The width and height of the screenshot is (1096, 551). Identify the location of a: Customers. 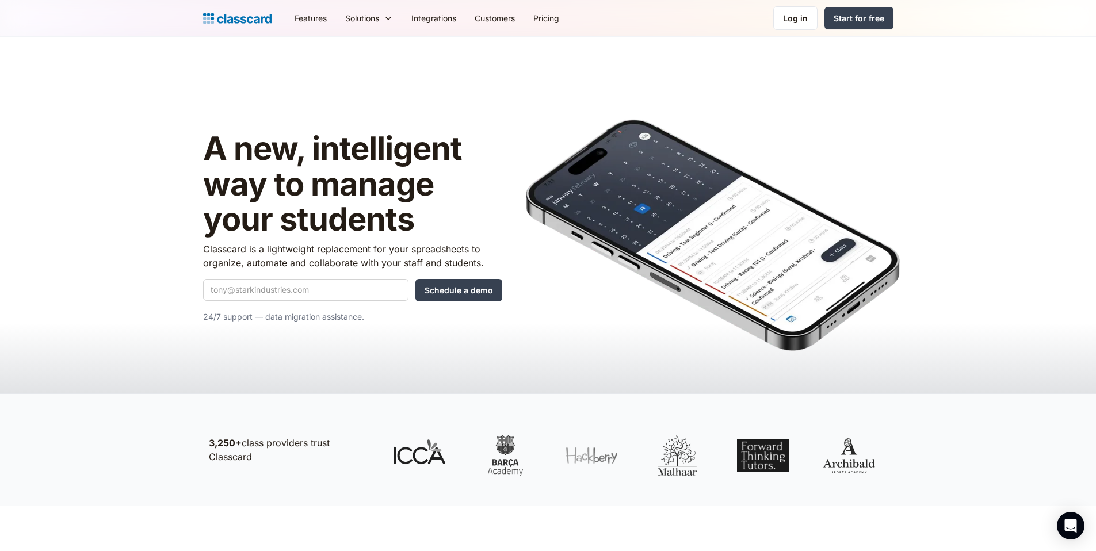
(495, 18).